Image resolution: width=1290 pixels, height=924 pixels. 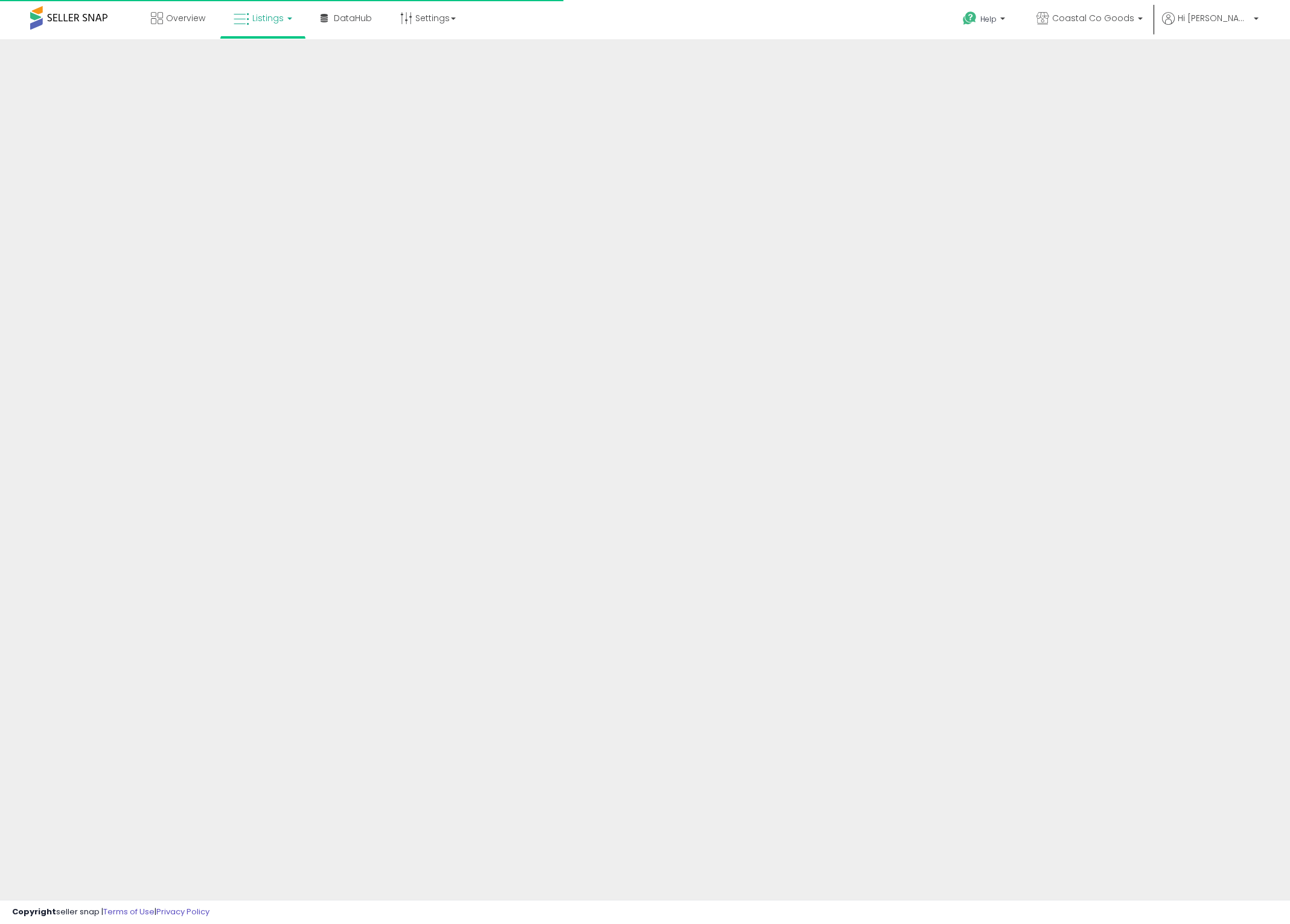 I want to click on a: Help, so click(x=985, y=20).